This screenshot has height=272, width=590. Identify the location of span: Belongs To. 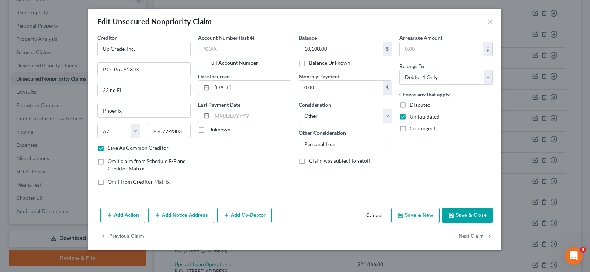
(411, 66).